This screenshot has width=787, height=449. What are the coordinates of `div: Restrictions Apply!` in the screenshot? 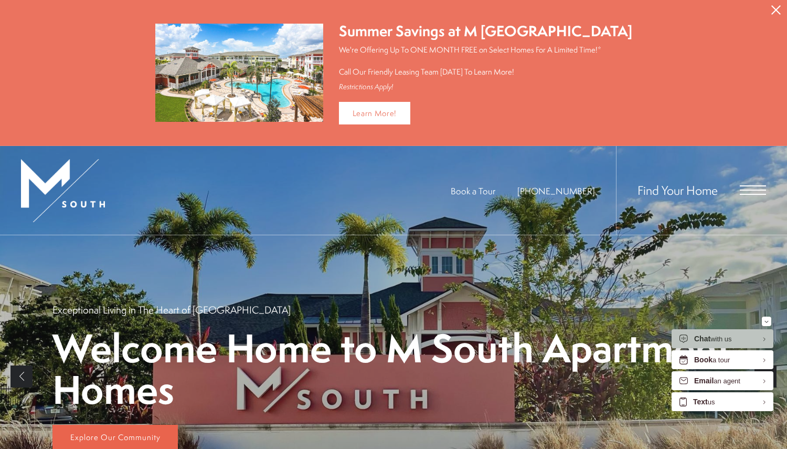 It's located at (485, 87).